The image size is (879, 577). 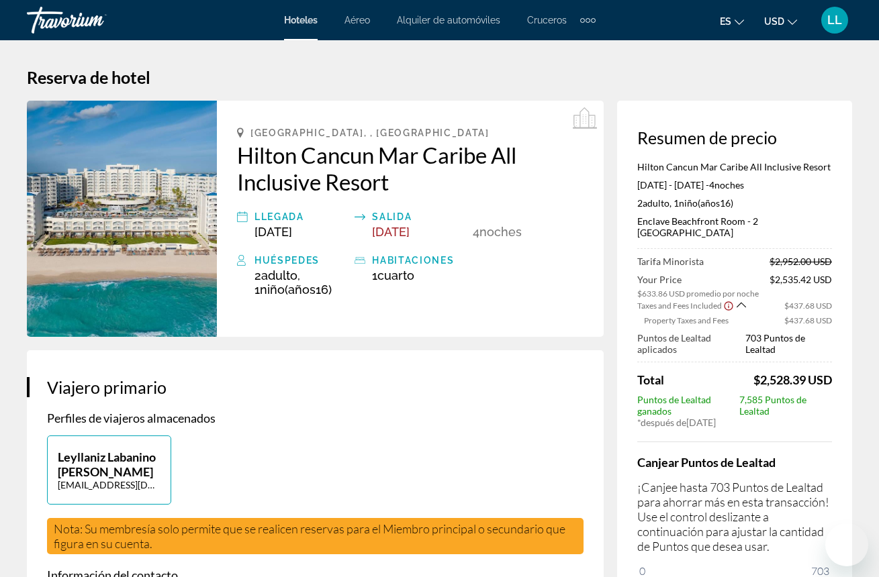 What do you see at coordinates (663, 422) in the screenshot?
I see `span: después de` at bounding box center [663, 422].